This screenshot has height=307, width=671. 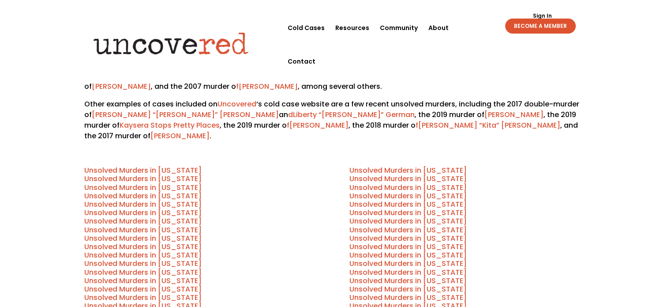 I want to click on a: About, so click(x=439, y=28).